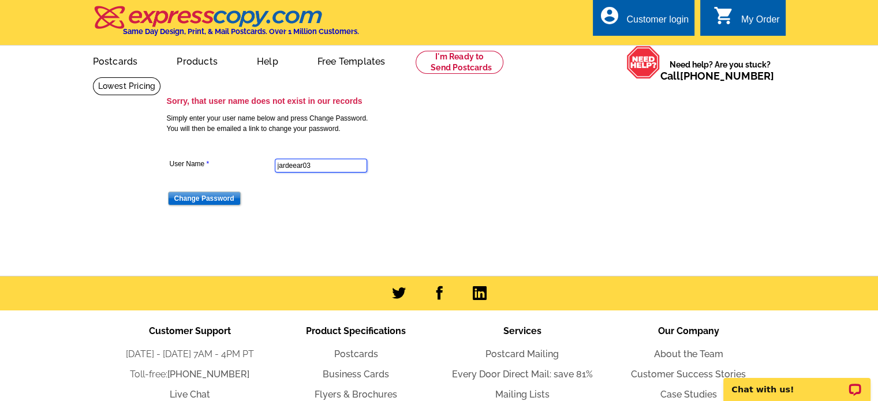  I want to click on h3: Sorry, that user name does not exist in our records, so click(444, 101).